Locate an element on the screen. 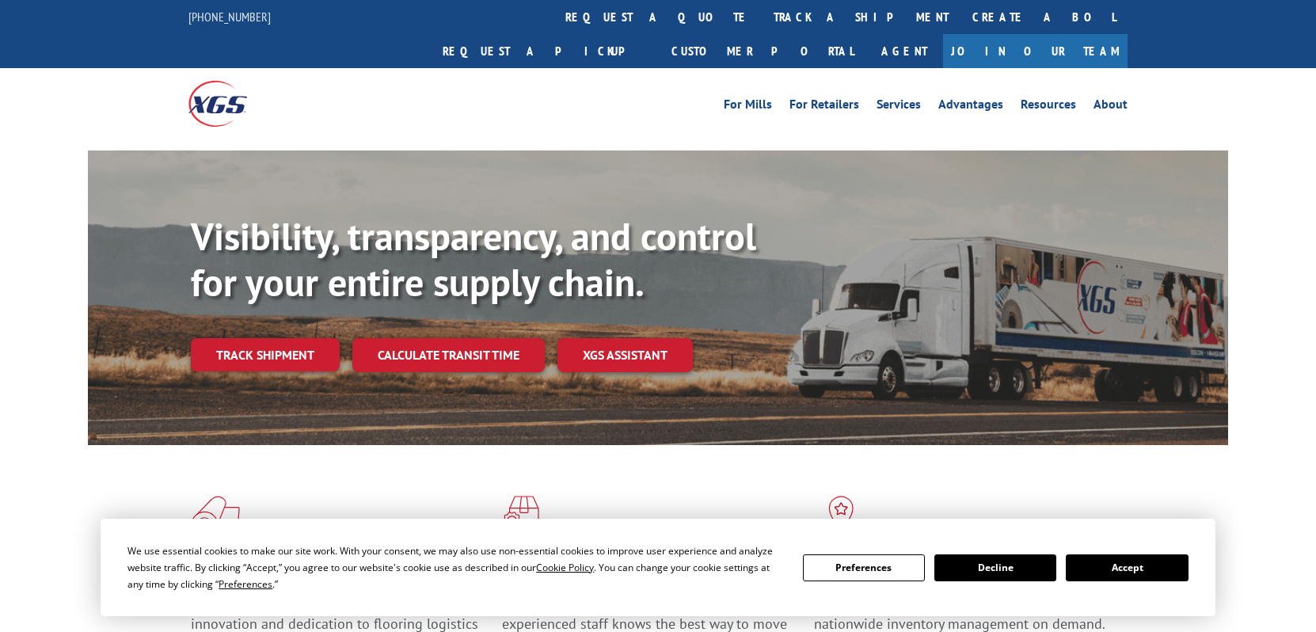 The image size is (1316, 632). img: xgs-icon-flagship-distribution-model-red is located at coordinates (841, 516).